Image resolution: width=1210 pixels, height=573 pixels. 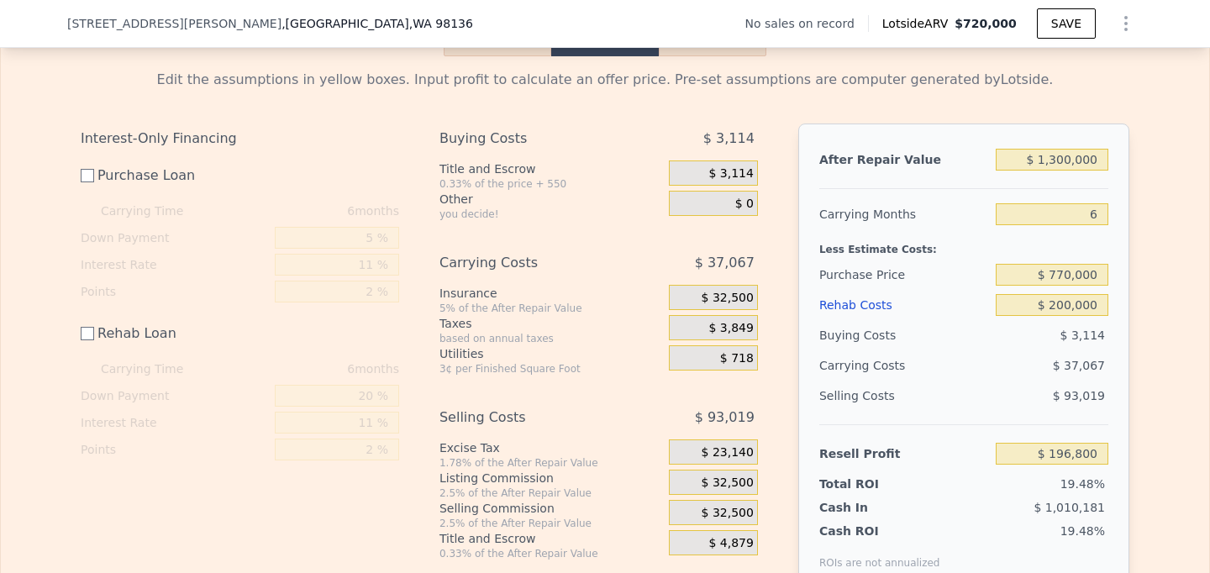 I want to click on button: SAVE, so click(x=1066, y=24).